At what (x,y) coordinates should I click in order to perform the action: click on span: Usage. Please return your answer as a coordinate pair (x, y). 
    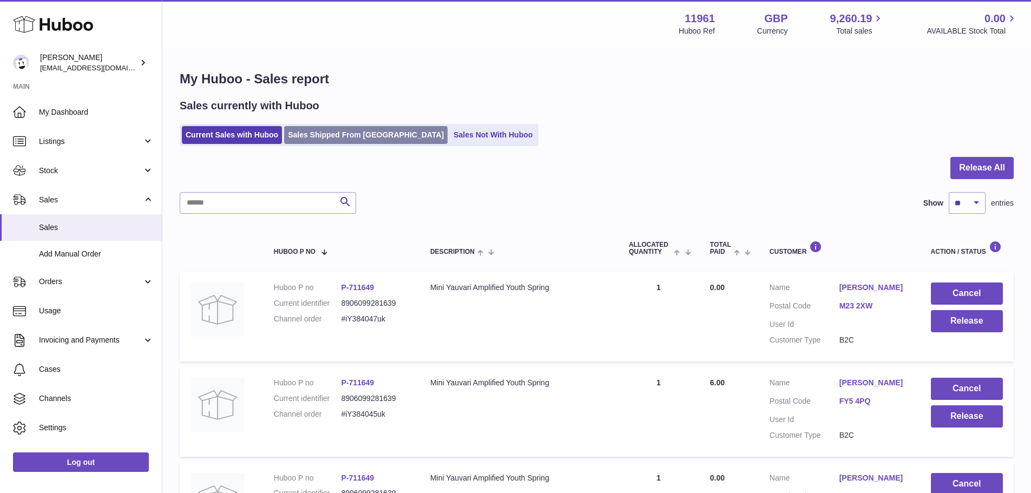
    Looking at the image, I should click on (96, 311).